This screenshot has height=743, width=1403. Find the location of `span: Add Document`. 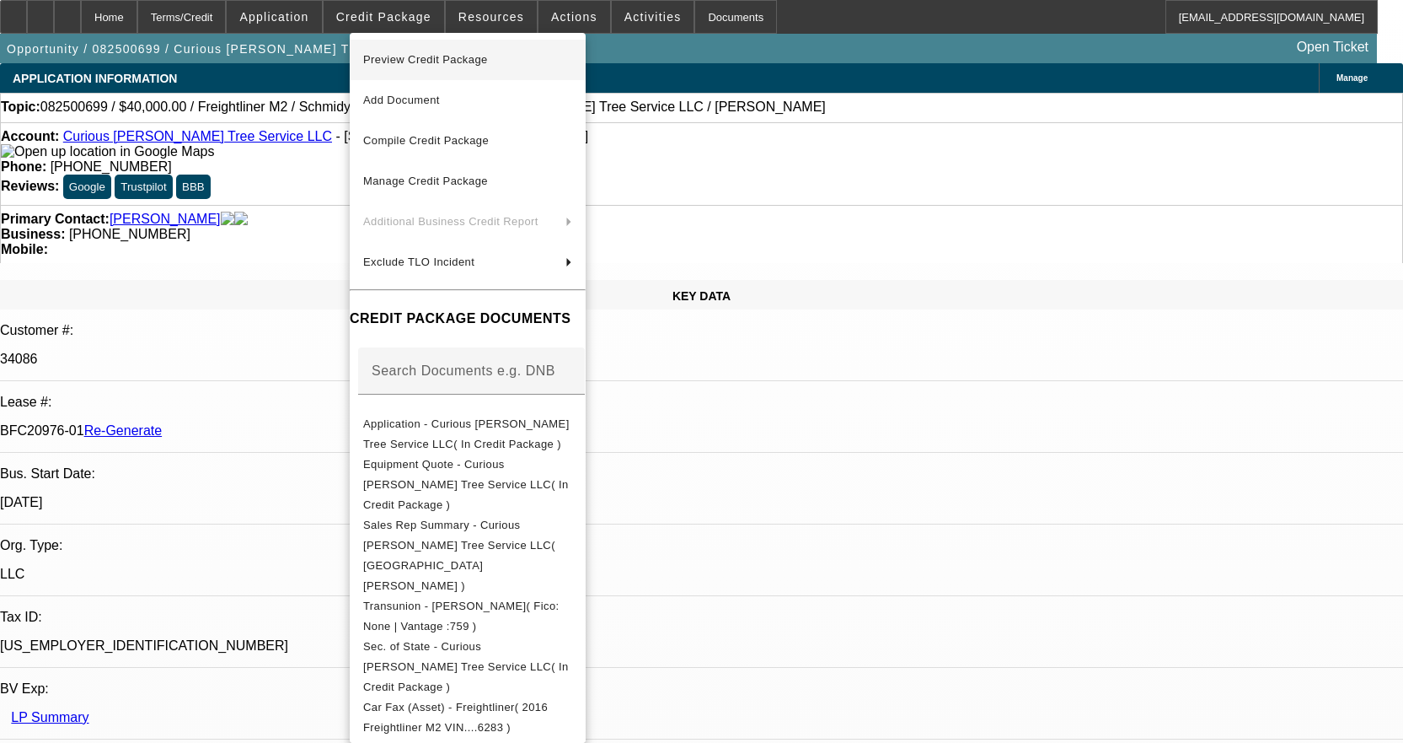

span: Add Document is located at coordinates (401, 99).